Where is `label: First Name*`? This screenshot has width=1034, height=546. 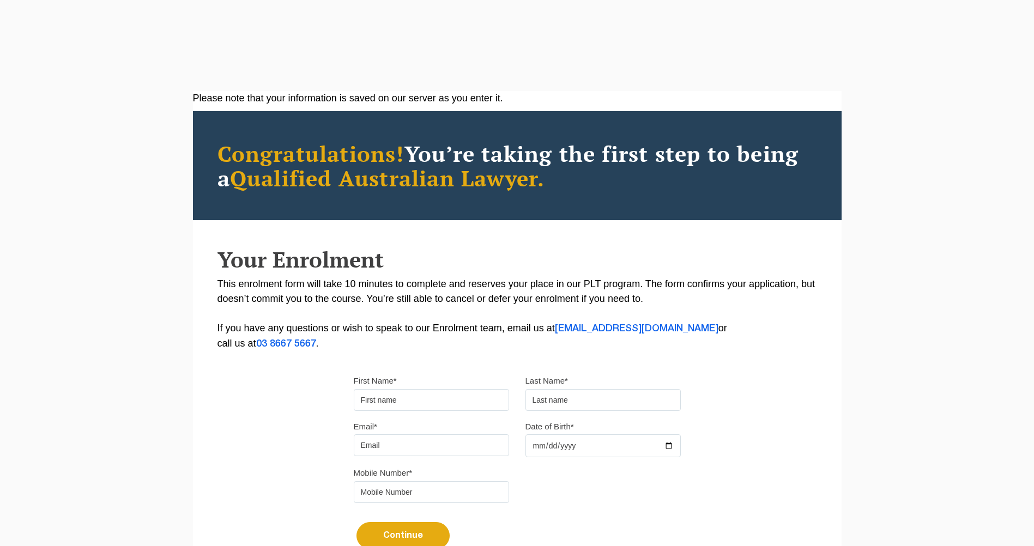 label: First Name* is located at coordinates (375, 381).